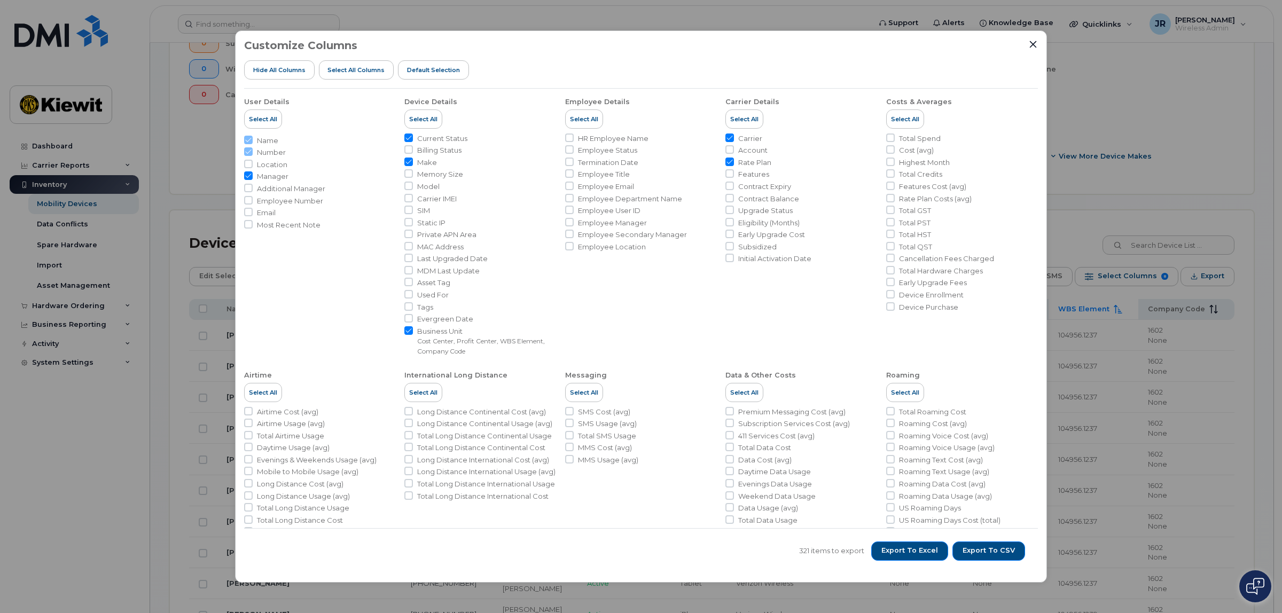 This screenshot has width=1282, height=613. I want to click on div: Costs & Averages, so click(918, 102).